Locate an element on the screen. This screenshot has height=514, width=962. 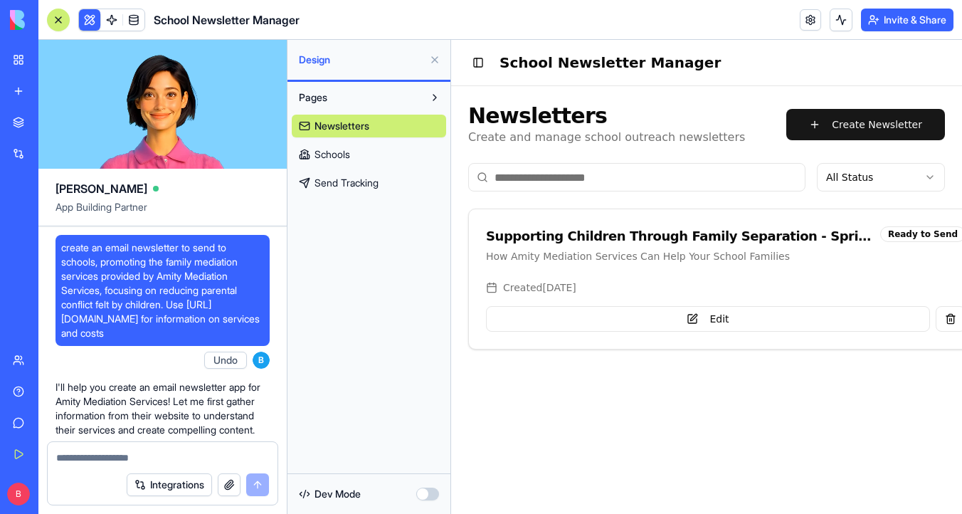
button: Edit is located at coordinates (257, 279).